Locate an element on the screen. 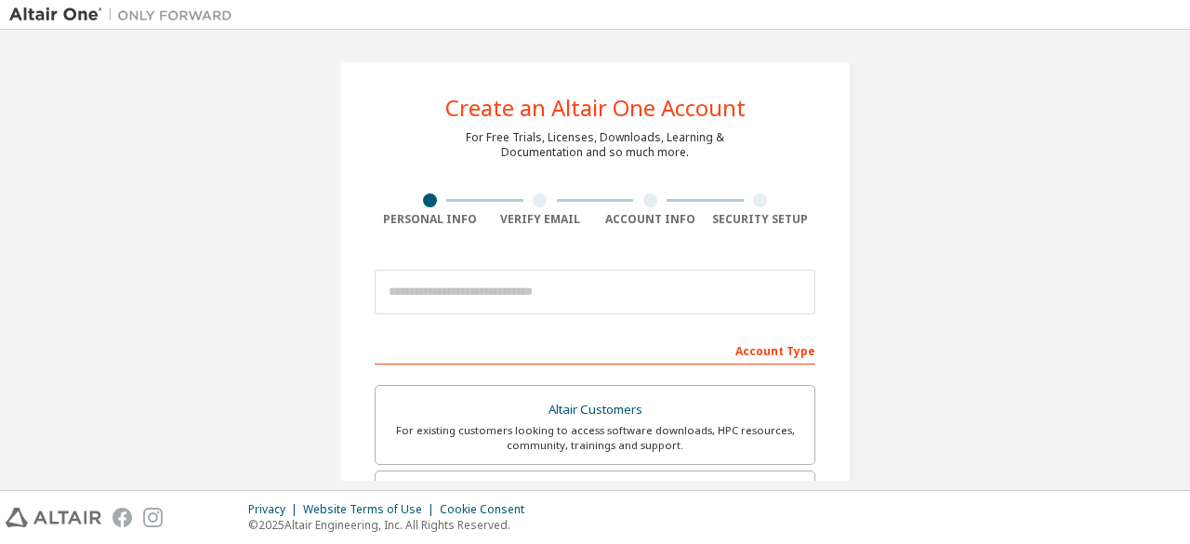 The image size is (1190, 544). img: instagram.svg is located at coordinates (153, 517).